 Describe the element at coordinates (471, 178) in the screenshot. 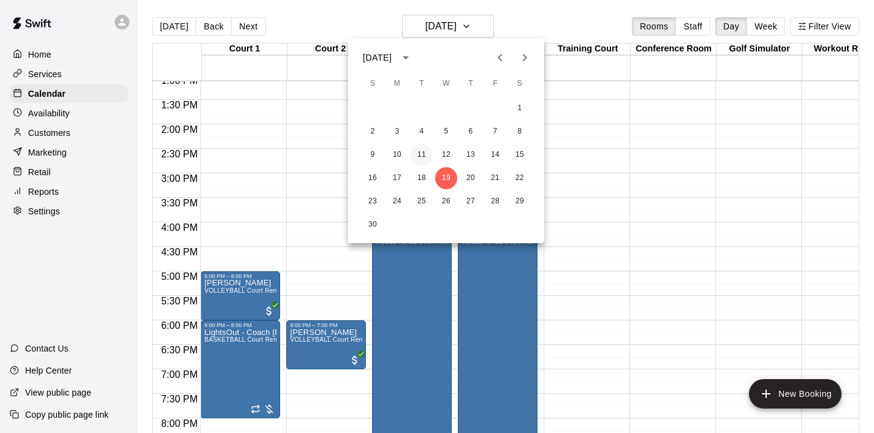

I see `button: 20` at that location.